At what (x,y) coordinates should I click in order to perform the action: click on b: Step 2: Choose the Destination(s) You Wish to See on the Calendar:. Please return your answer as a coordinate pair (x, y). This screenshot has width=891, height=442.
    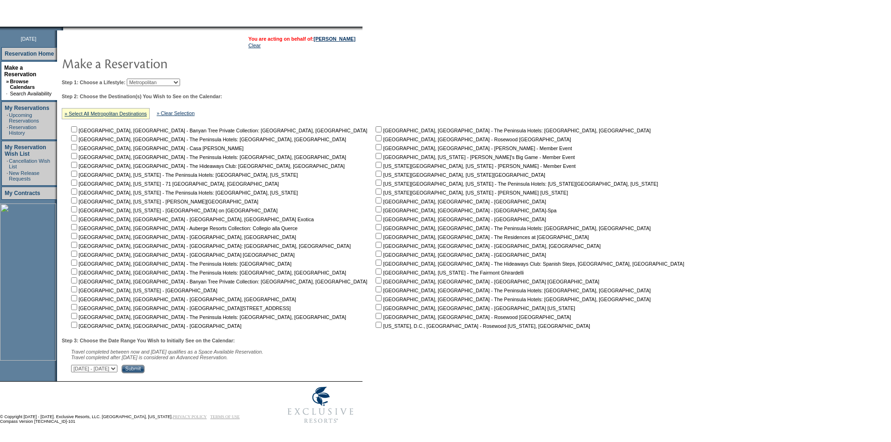
    Looking at the image, I should click on (142, 96).